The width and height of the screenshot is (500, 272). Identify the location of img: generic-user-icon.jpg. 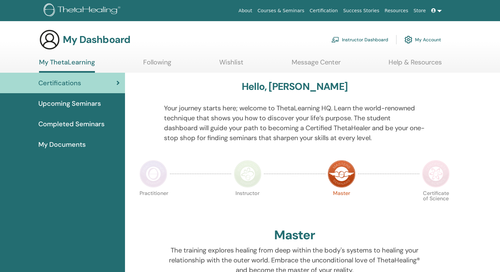
(50, 40).